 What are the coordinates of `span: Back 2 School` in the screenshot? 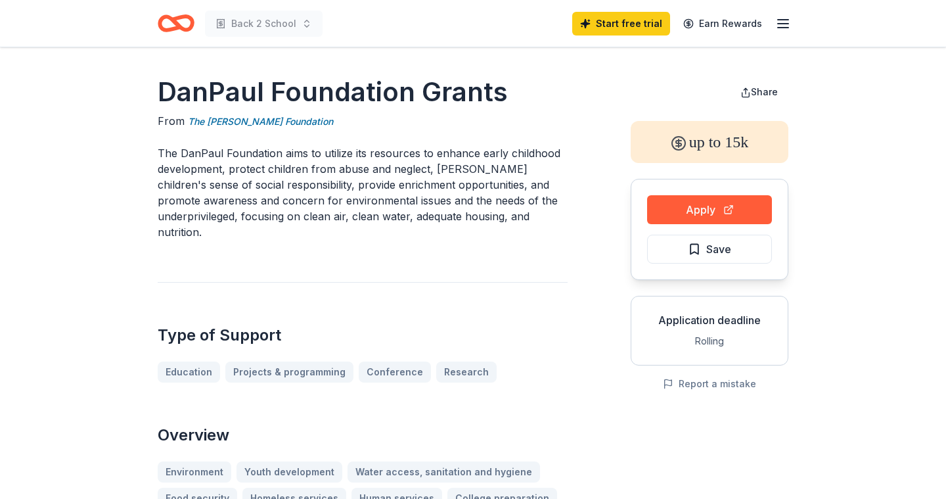 It's located at (263, 24).